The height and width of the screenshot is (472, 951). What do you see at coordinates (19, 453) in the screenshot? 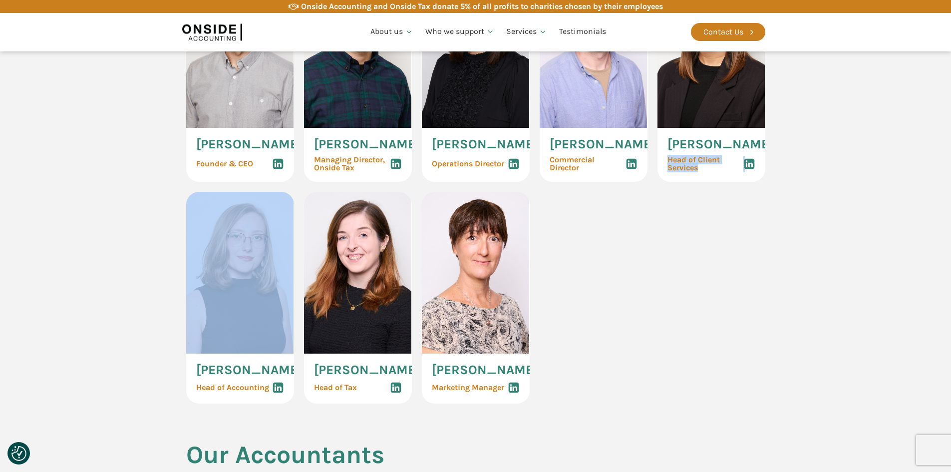
I see `button: Consent Preferences` at bounding box center [19, 453].